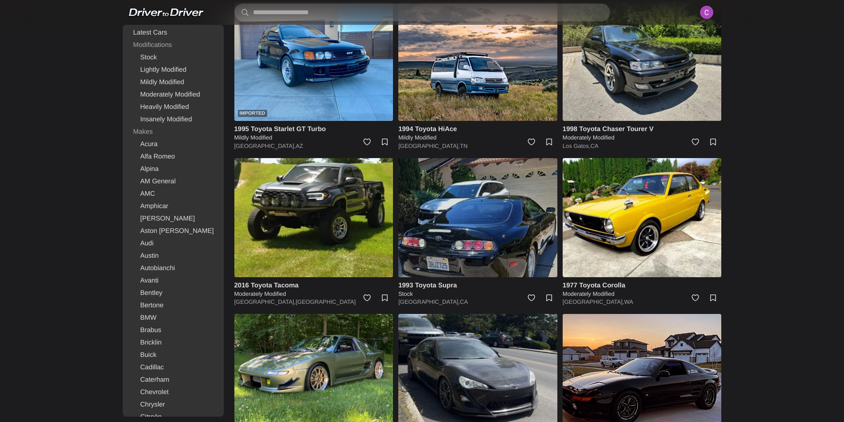 The image size is (844, 422). What do you see at coordinates (642, 61) in the screenshot?
I see `img: 1998 Toyota Chaser Tourer V for sale` at bounding box center [642, 61].